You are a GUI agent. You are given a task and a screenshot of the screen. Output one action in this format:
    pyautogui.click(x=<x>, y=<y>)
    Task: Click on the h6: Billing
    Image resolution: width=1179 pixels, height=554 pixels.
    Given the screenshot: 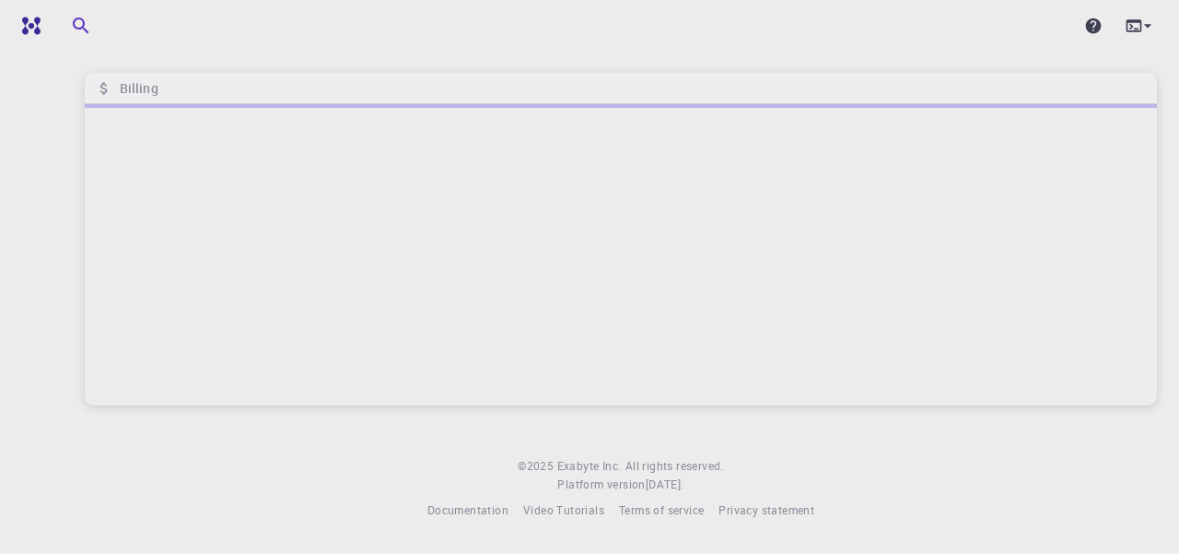 What is the action you would take?
    pyautogui.click(x=135, y=88)
    